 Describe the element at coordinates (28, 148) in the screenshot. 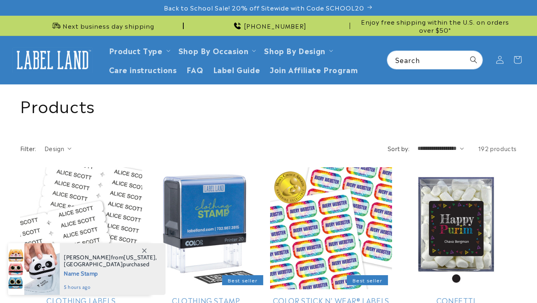

I see `h2: Filter:` at that location.